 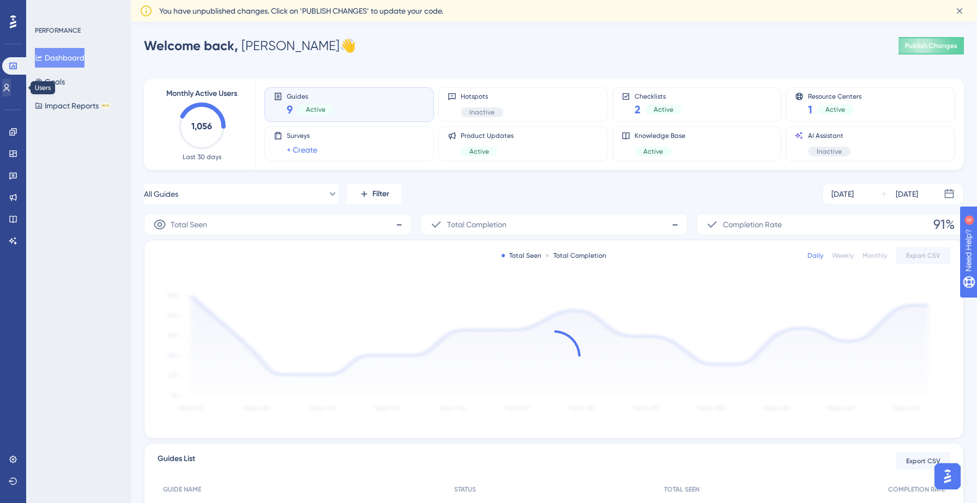 What do you see at coordinates (637, 110) in the screenshot?
I see `span: 2` at bounding box center [637, 110].